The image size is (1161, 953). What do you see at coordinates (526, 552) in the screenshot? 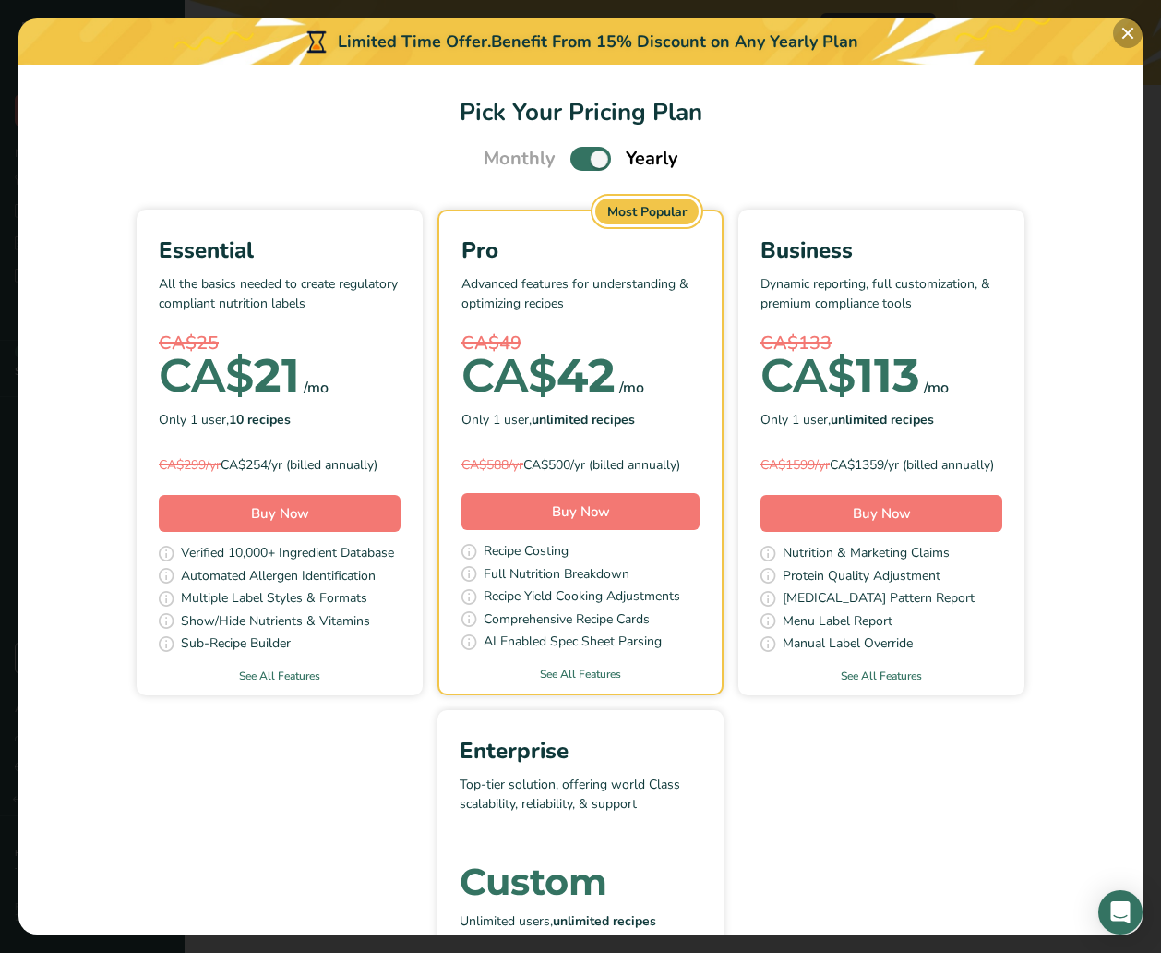
I see `span: Recipe Costing` at bounding box center [526, 552].